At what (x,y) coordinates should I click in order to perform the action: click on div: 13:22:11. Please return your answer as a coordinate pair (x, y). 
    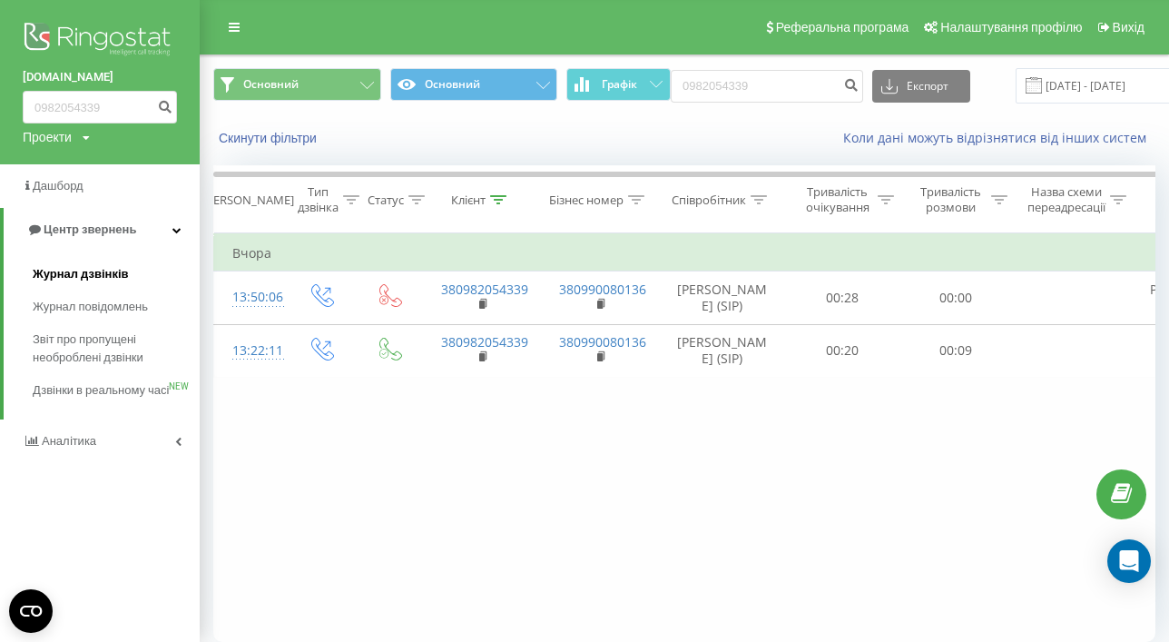
    Looking at the image, I should click on (251, 350).